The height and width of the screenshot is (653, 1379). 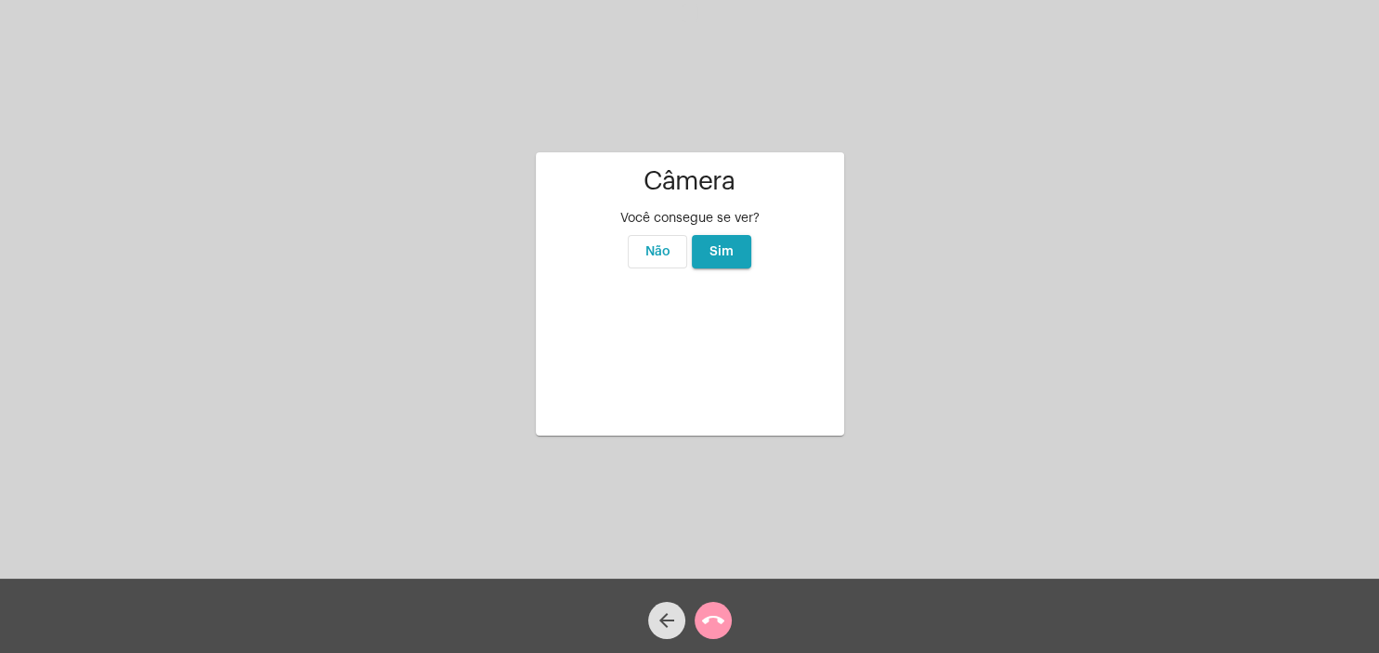 I want to click on h1: Câmera, so click(x=690, y=181).